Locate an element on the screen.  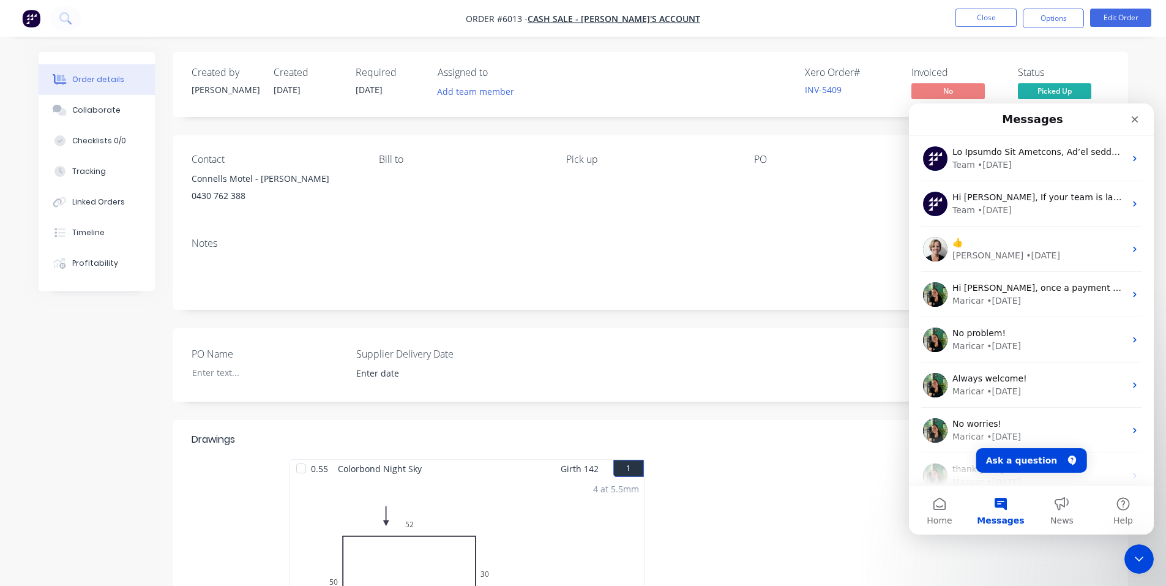
button: 1 is located at coordinates (628, 468).